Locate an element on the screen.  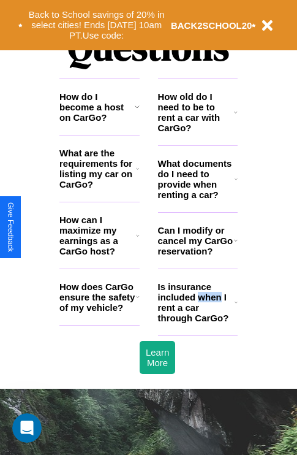
h3: Is insurance included when I rent a car through CarGo? is located at coordinates (196, 302).